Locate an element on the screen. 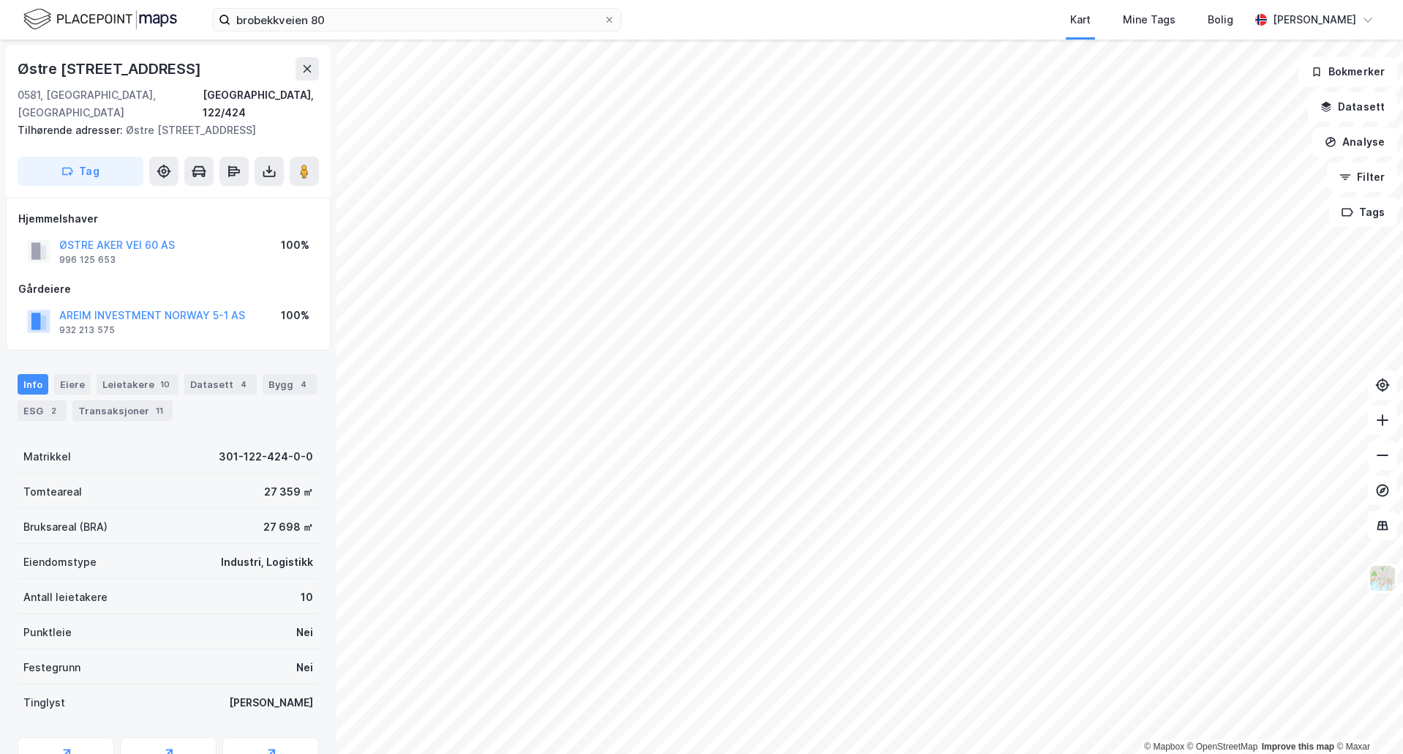 The width and height of the screenshot is (1403, 754). div: 11 is located at coordinates (159, 410).